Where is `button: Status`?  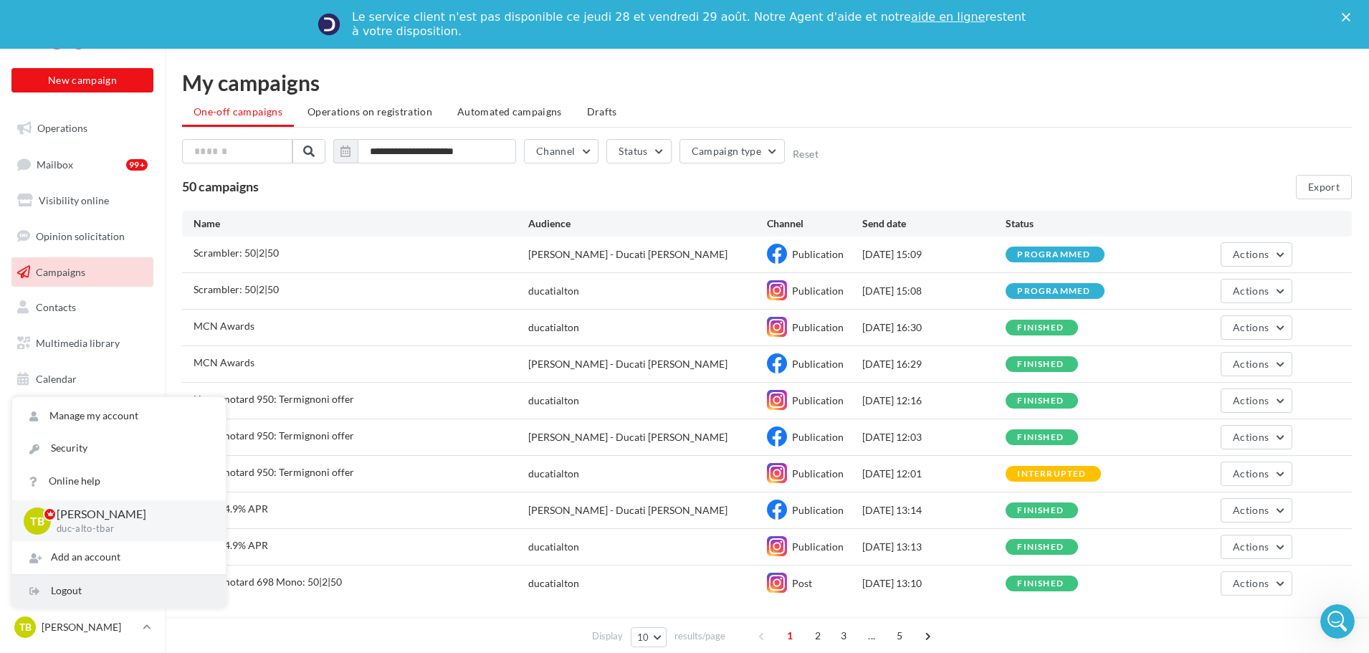 button: Status is located at coordinates (639, 151).